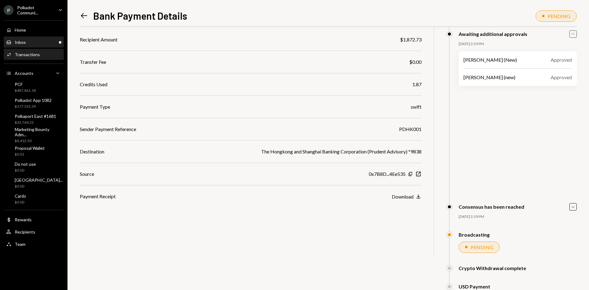 The height and width of the screenshot is (290, 589). I want to click on div: 0x7B8D...4Ee535, so click(387, 174).